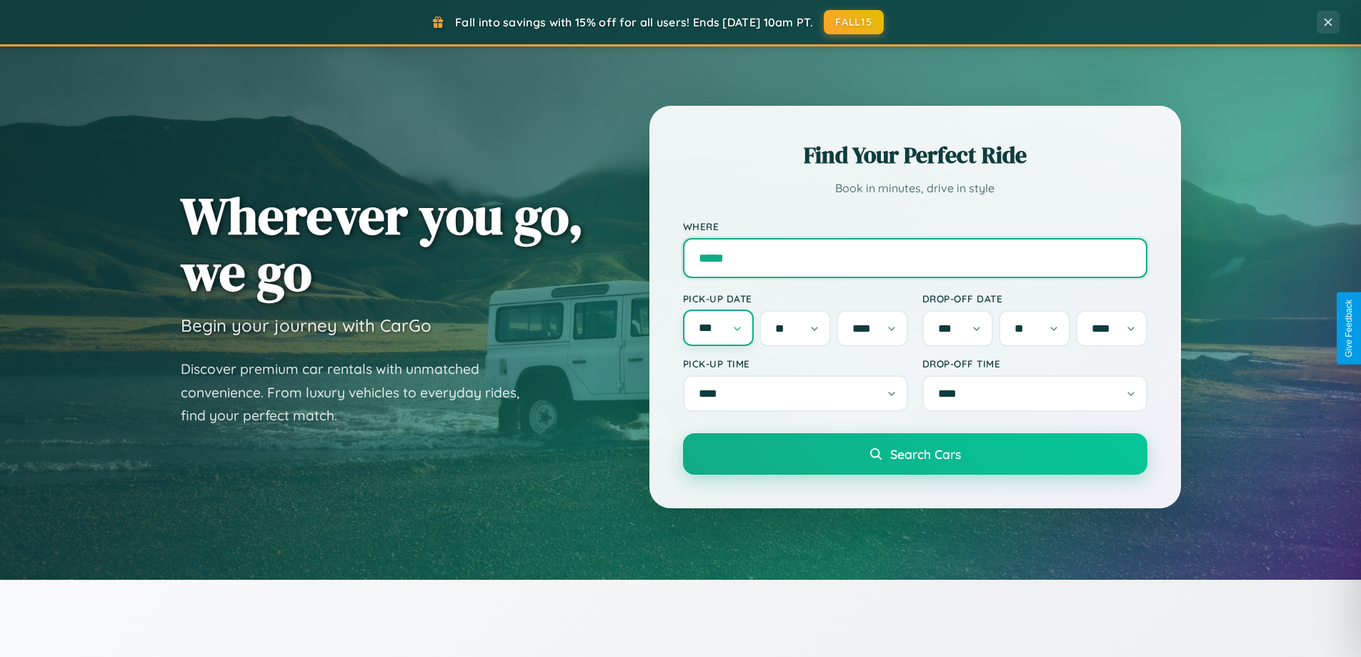 The height and width of the screenshot is (657, 1361). What do you see at coordinates (795, 298) in the screenshot?
I see `label: Pick-up Date` at bounding box center [795, 298].